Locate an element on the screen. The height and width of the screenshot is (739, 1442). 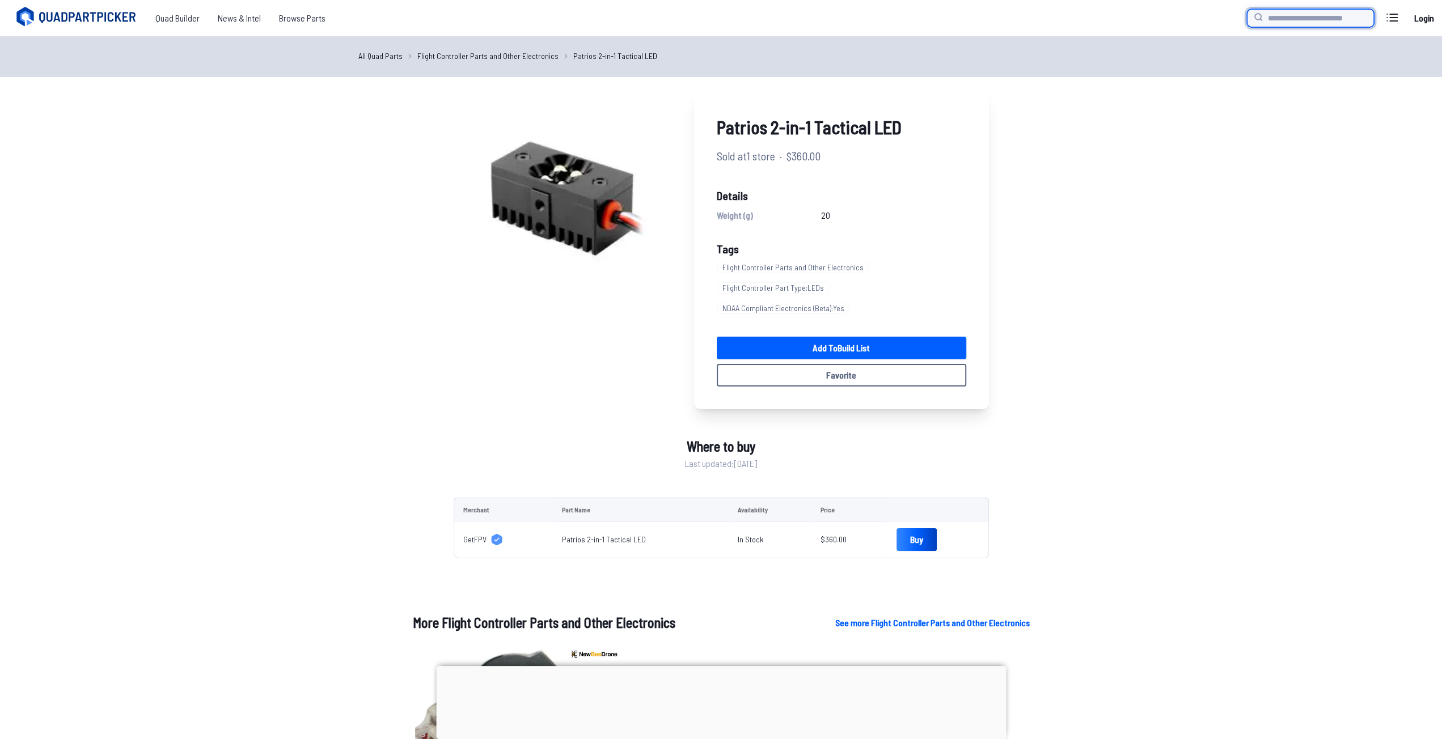
span: GetFPV is located at coordinates (475, 540).